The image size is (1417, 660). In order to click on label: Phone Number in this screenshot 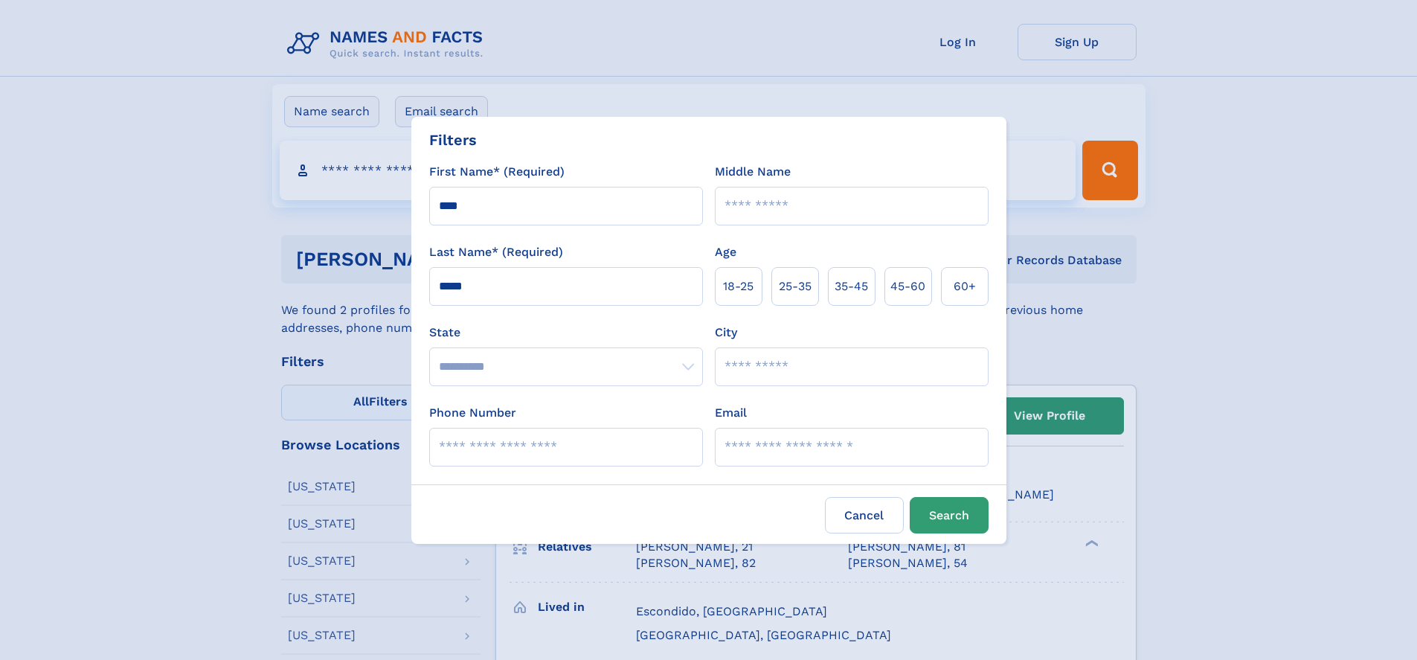, I will do `click(472, 413)`.